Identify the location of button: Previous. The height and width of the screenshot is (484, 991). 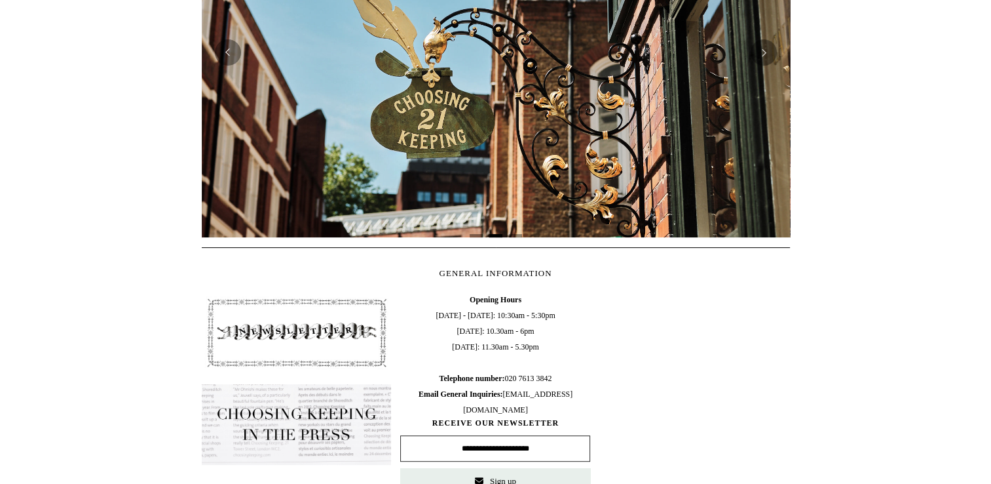
(228, 52).